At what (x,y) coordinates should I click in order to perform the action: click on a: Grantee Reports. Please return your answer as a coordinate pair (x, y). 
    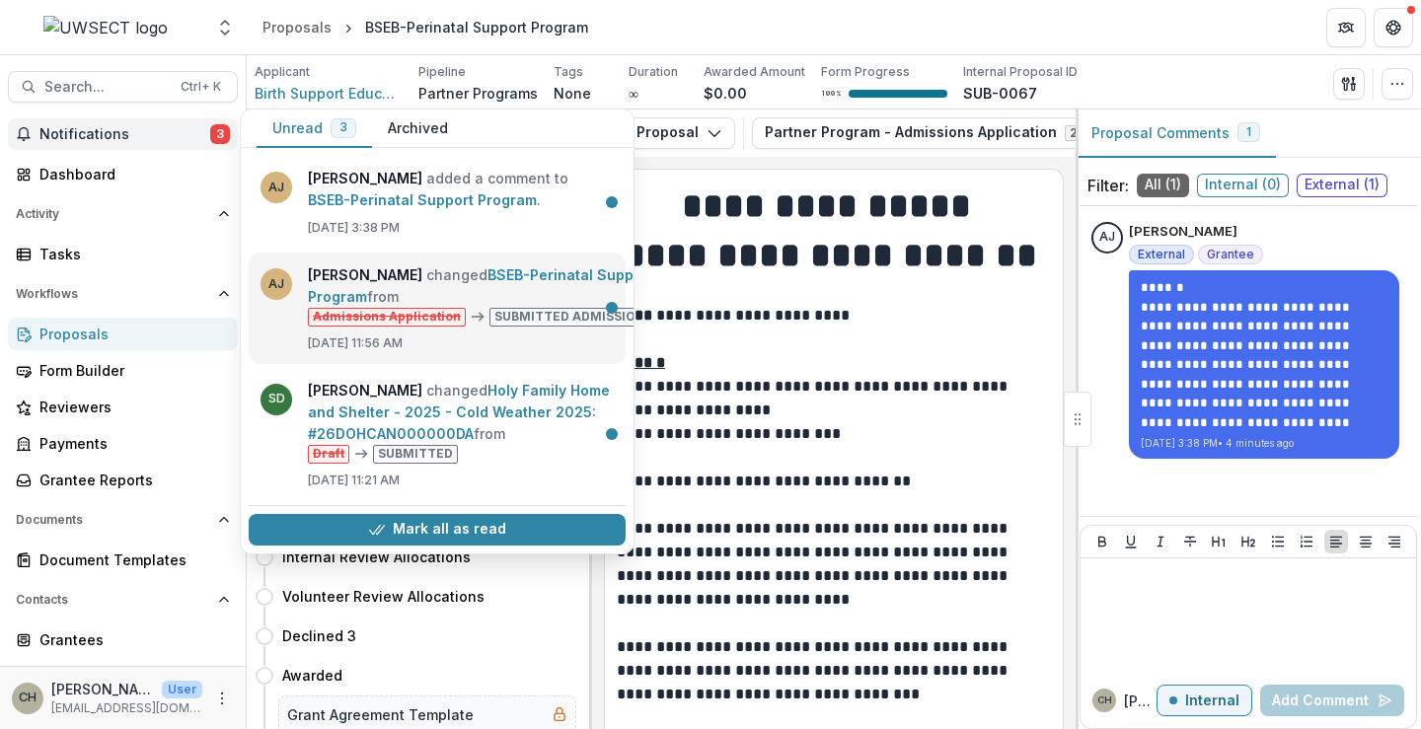
    Looking at the image, I should click on (122, 480).